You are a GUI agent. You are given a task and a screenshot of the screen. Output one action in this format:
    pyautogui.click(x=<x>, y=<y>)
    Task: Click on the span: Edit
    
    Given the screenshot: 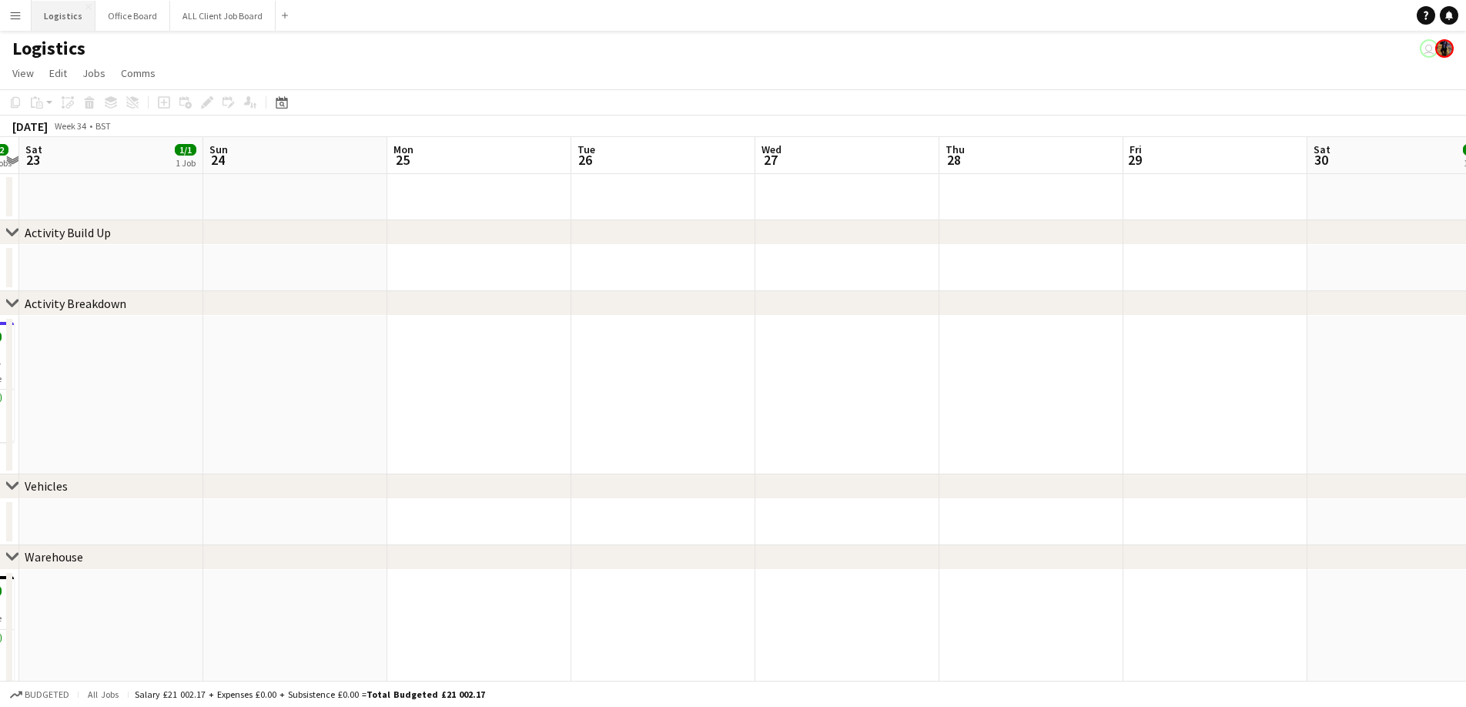 What is the action you would take?
    pyautogui.click(x=58, y=73)
    